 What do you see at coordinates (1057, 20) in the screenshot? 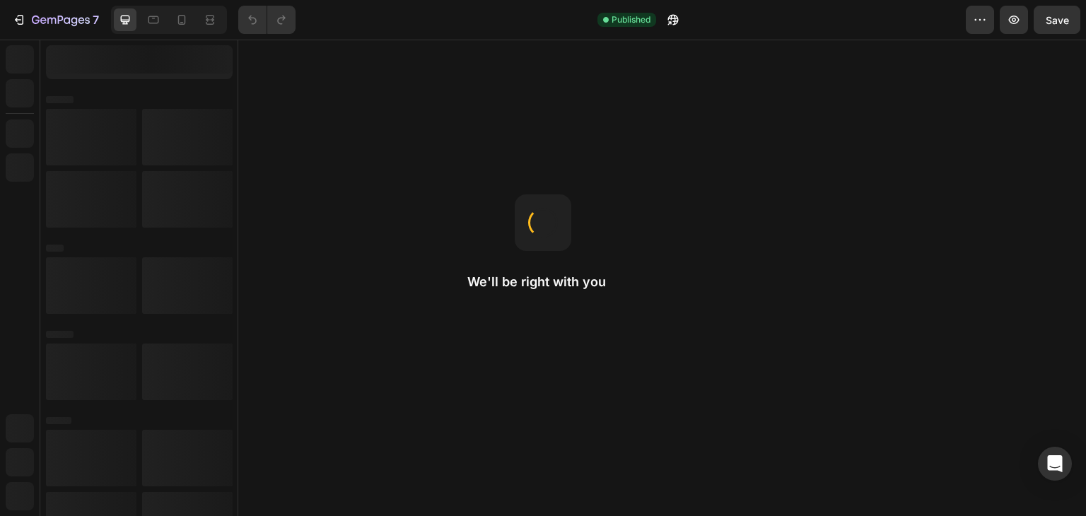
I see `span: Save` at bounding box center [1057, 20].